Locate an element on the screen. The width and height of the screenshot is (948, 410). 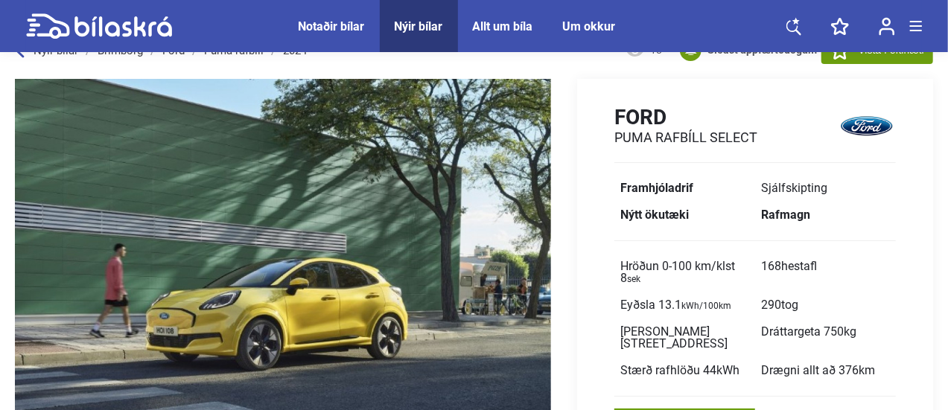
span: kWh is located at coordinates (727, 370).